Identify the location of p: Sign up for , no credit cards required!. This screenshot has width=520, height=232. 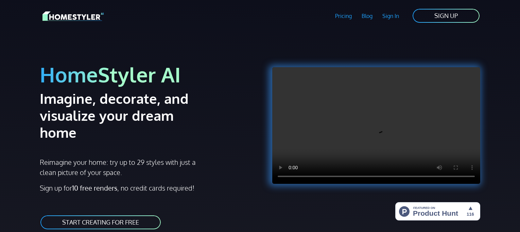
(148, 188).